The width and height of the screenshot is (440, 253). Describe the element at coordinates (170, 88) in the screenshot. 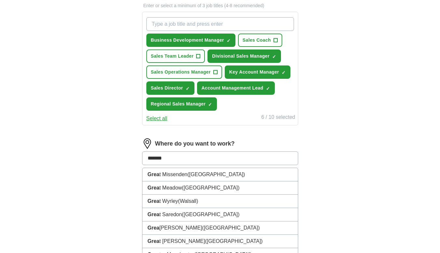

I see `button: Sales Director✓` at that location.